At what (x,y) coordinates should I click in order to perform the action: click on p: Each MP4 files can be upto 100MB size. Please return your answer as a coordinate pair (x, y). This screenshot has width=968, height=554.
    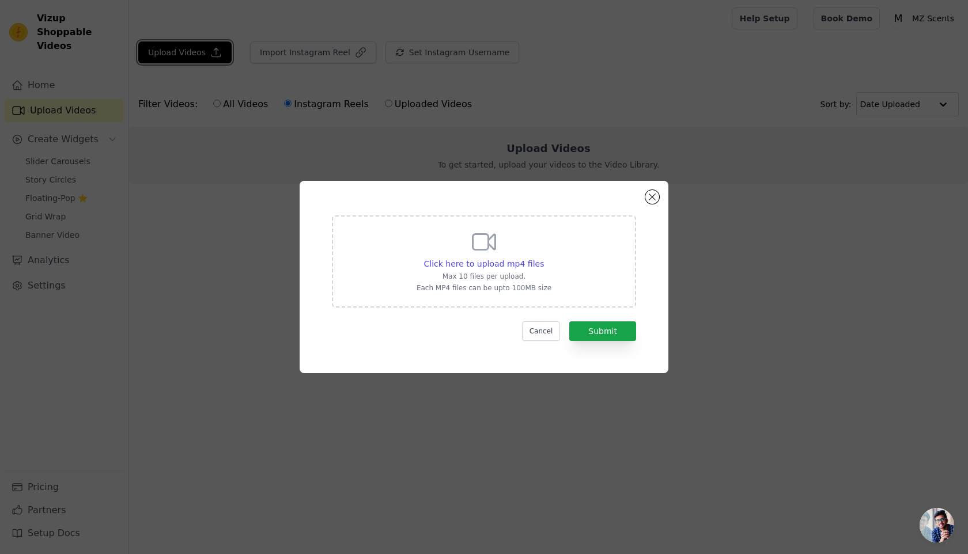
    Looking at the image, I should click on (484, 288).